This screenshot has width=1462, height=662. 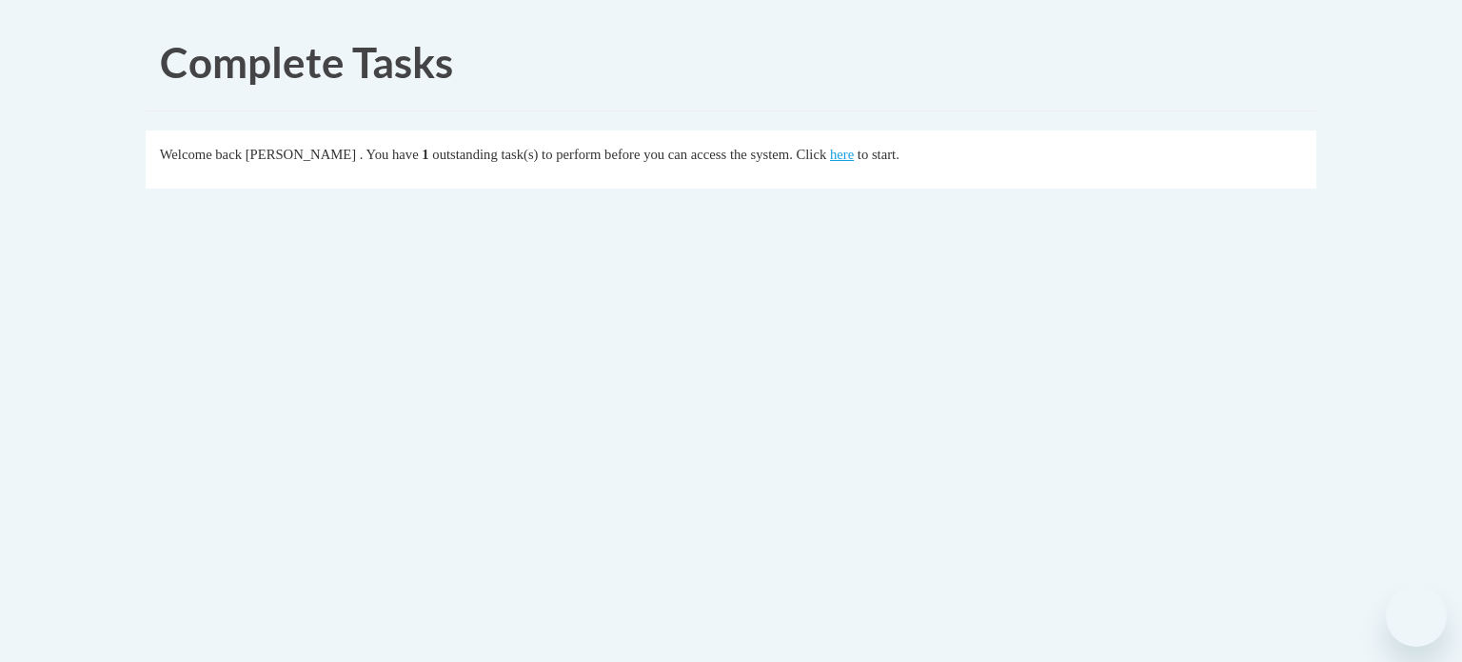 I want to click on span: Welcome back, so click(x=201, y=154).